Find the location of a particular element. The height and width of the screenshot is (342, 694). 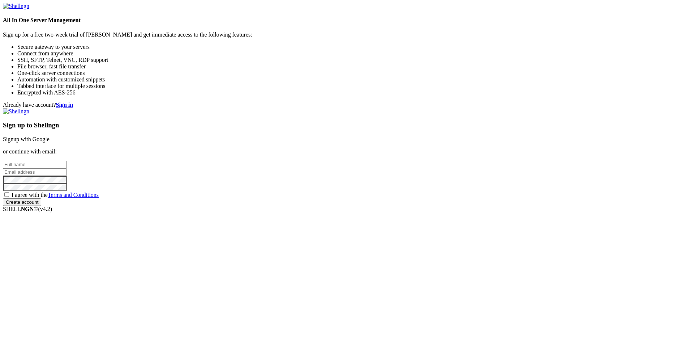

input: Email address is located at coordinates (35, 172).